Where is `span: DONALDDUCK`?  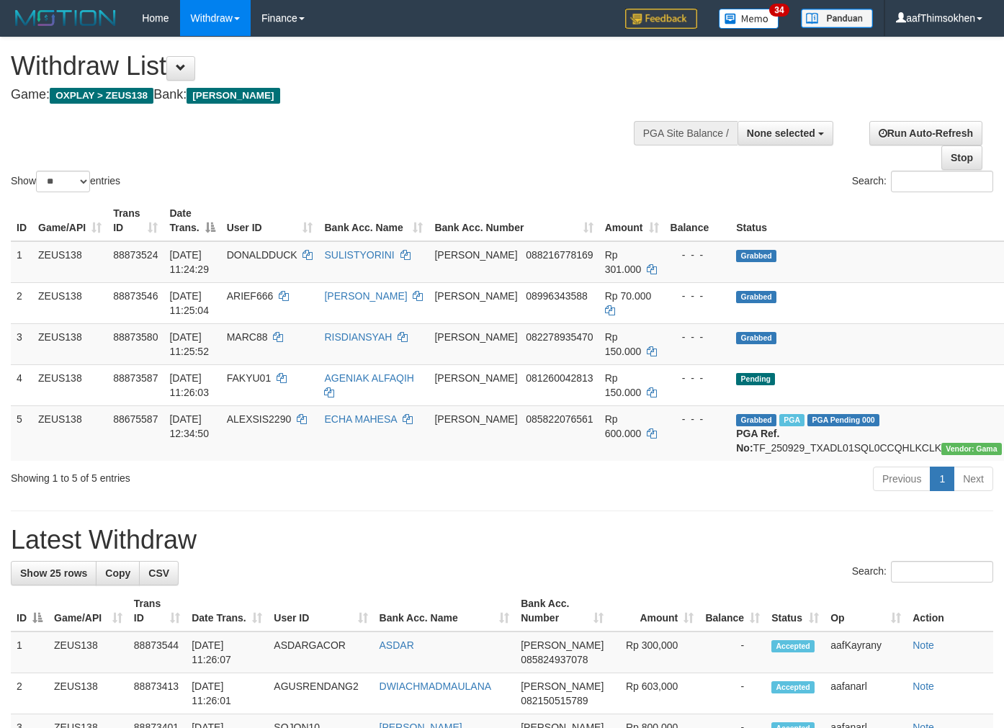 span: DONALDDUCK is located at coordinates (262, 255).